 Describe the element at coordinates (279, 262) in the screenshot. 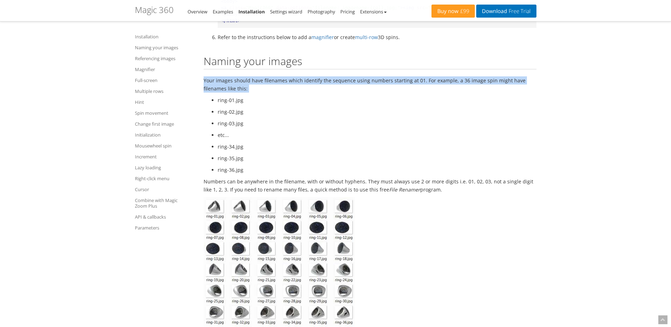

I see `img: Set of 360 images` at that location.